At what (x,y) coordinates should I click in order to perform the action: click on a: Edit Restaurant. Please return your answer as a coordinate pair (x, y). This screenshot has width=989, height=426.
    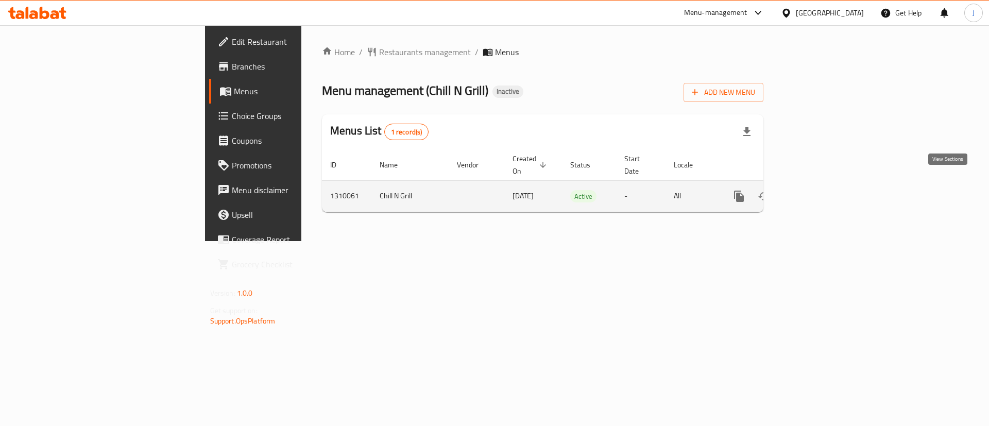
    Looking at the image, I should click on (290, 42).